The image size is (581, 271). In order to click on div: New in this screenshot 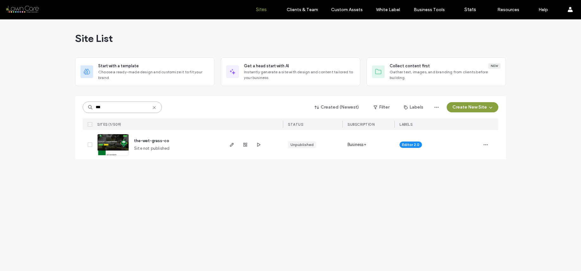, I will do `click(494, 66)`.